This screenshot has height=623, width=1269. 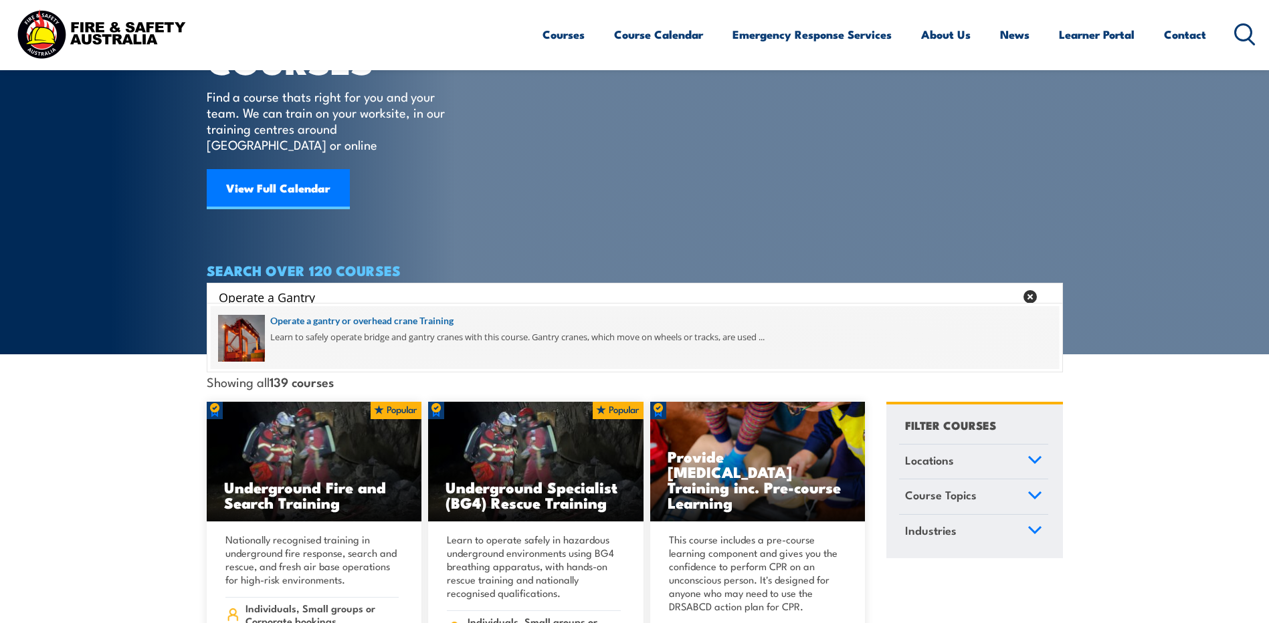 I want to click on a: Course Calendar, so click(x=658, y=34).